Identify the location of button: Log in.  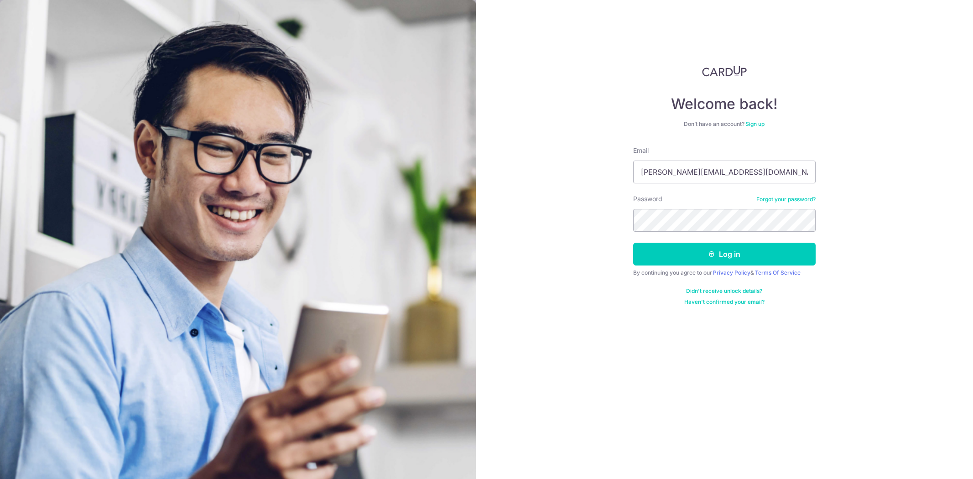
(724, 254).